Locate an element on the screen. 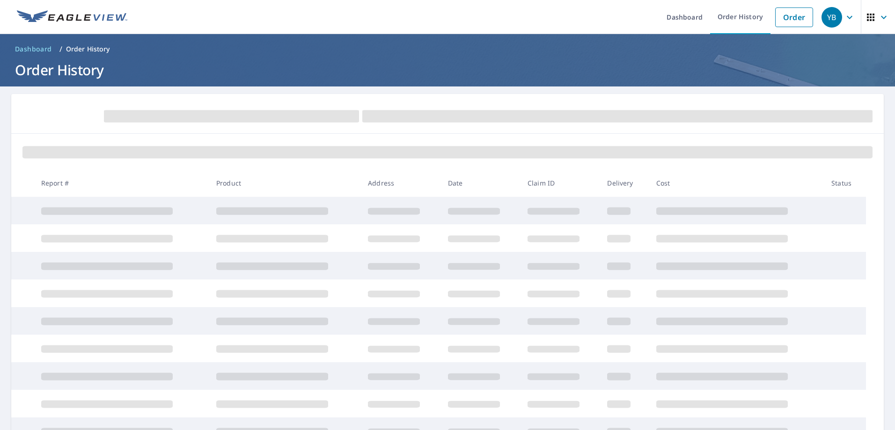 This screenshot has height=430, width=895. img: EV Logo is located at coordinates (72, 17).